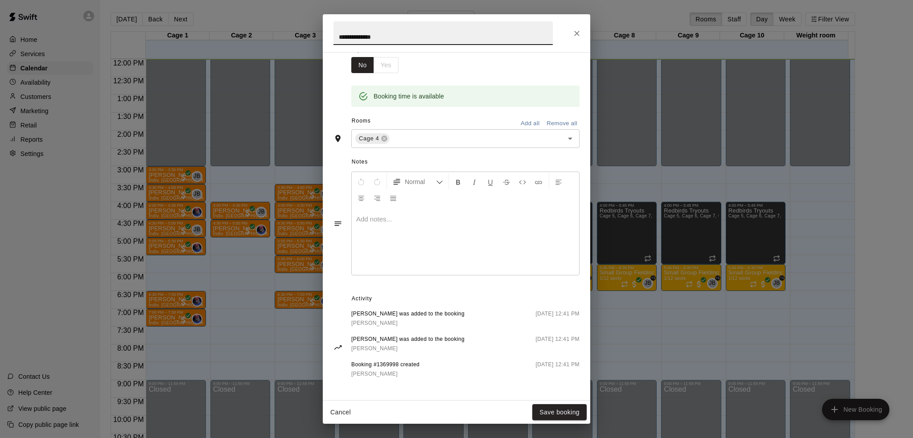 This screenshot has height=438, width=913. Describe the element at coordinates (558, 182) in the screenshot. I see `button: Left Align` at that location.